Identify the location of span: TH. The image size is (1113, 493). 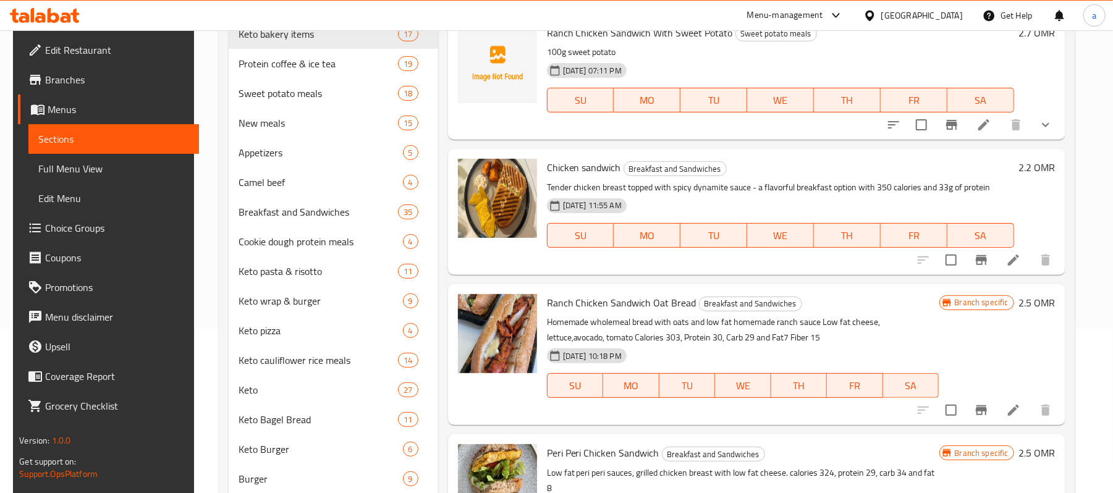
(847, 235).